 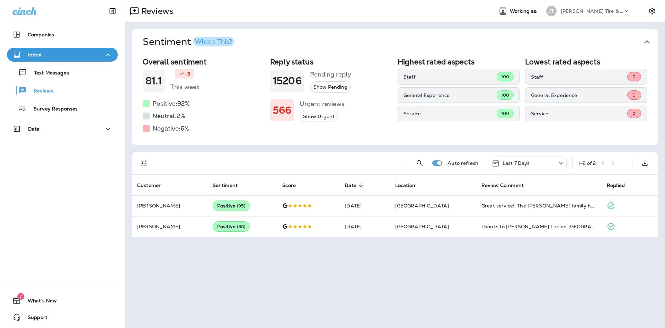 I want to click on div: Thanks to Jensen Tire on South 97th Street in Omaha checking the electrical system on my Chevy Tr..., so click(x=539, y=227).